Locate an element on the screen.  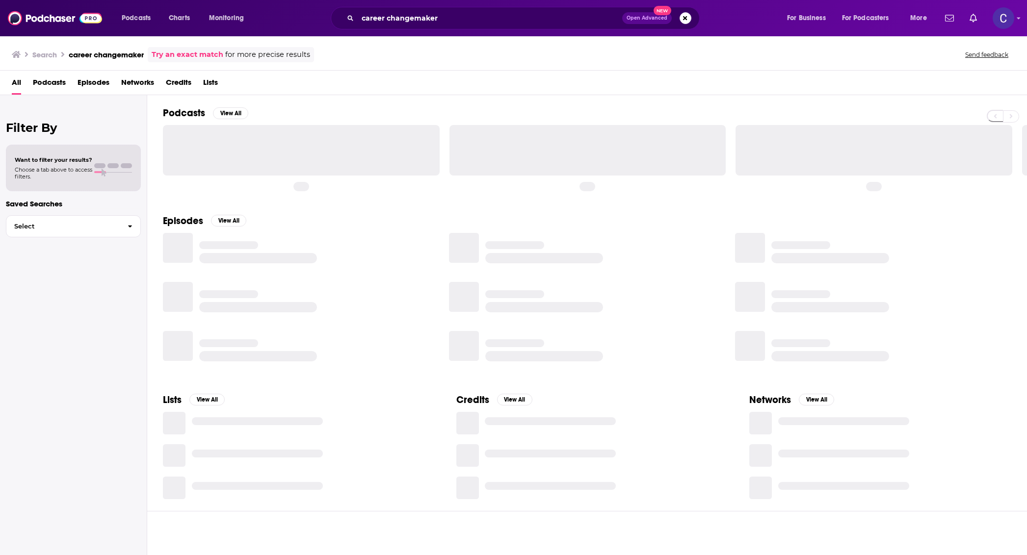
img: Podchaser - Follow, Share and Rate Podcasts is located at coordinates (55, 18).